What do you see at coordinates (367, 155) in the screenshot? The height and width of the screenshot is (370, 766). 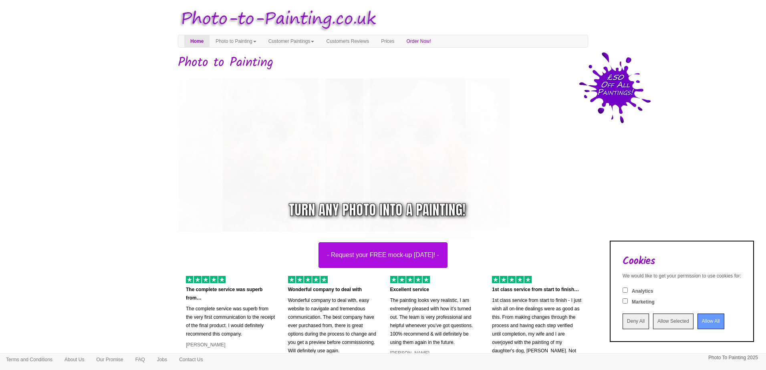 I see `img: monty-small.jpg` at bounding box center [367, 155].